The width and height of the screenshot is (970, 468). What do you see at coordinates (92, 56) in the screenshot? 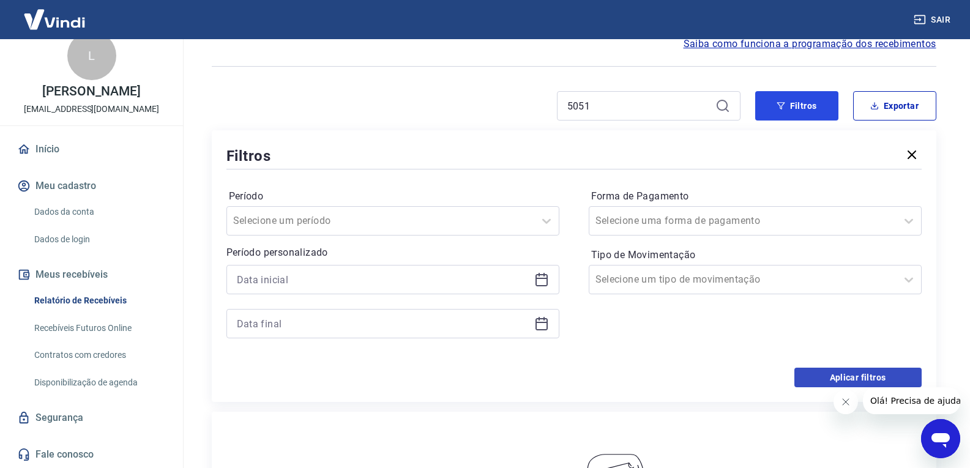
I see `div: L` at bounding box center [92, 56].